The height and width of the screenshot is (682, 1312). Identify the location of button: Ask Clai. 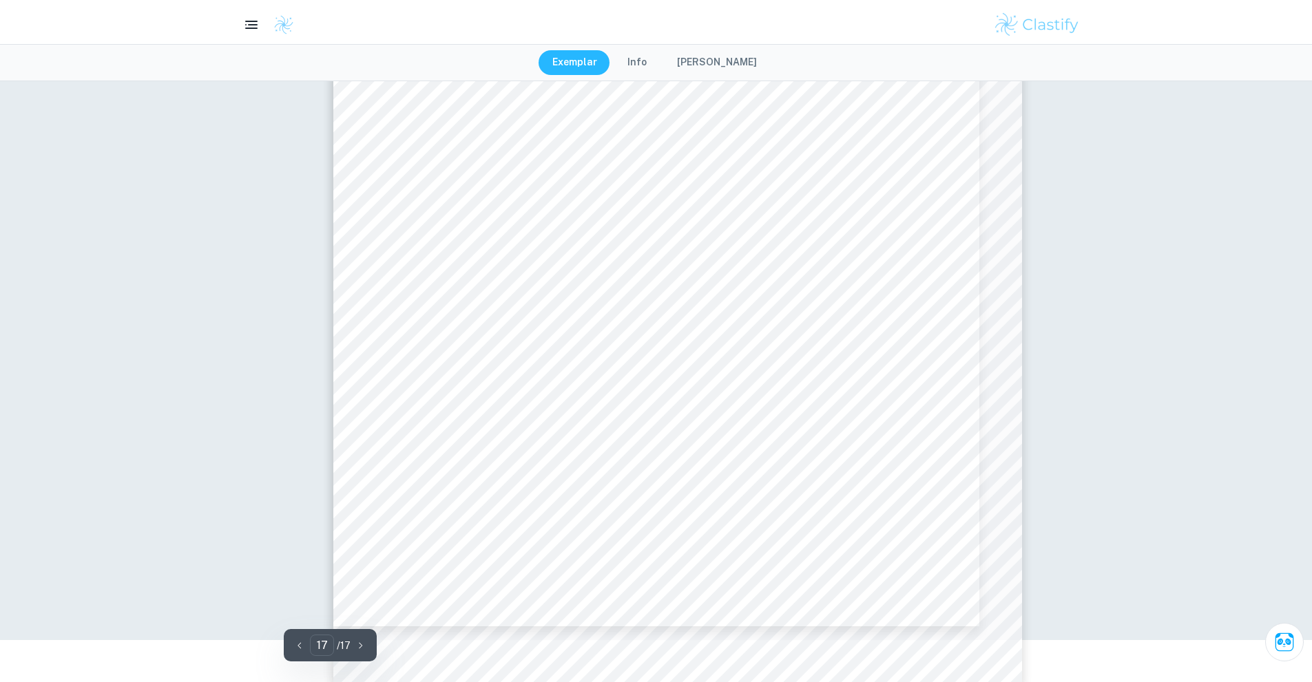
(1284, 642).